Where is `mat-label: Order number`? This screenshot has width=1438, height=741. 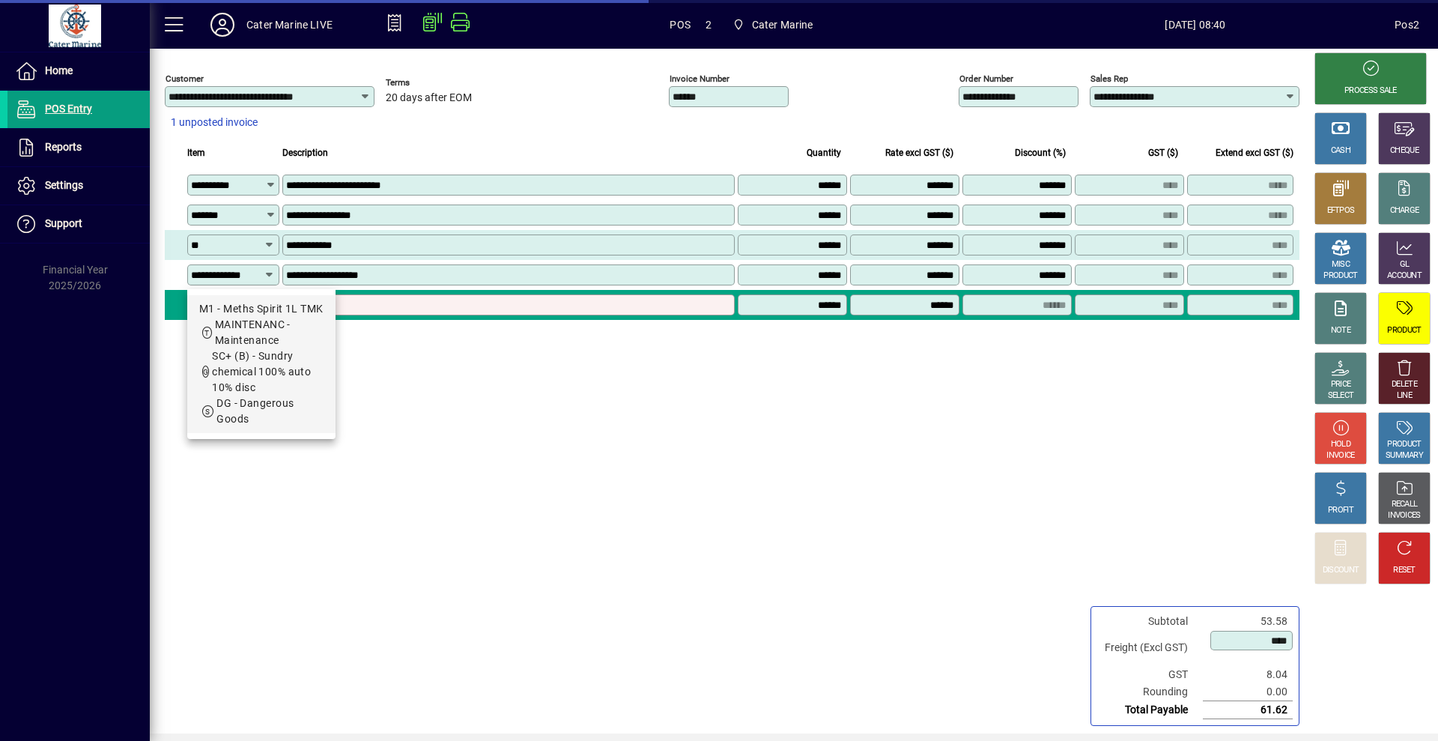
mat-label: Order number is located at coordinates (986, 79).